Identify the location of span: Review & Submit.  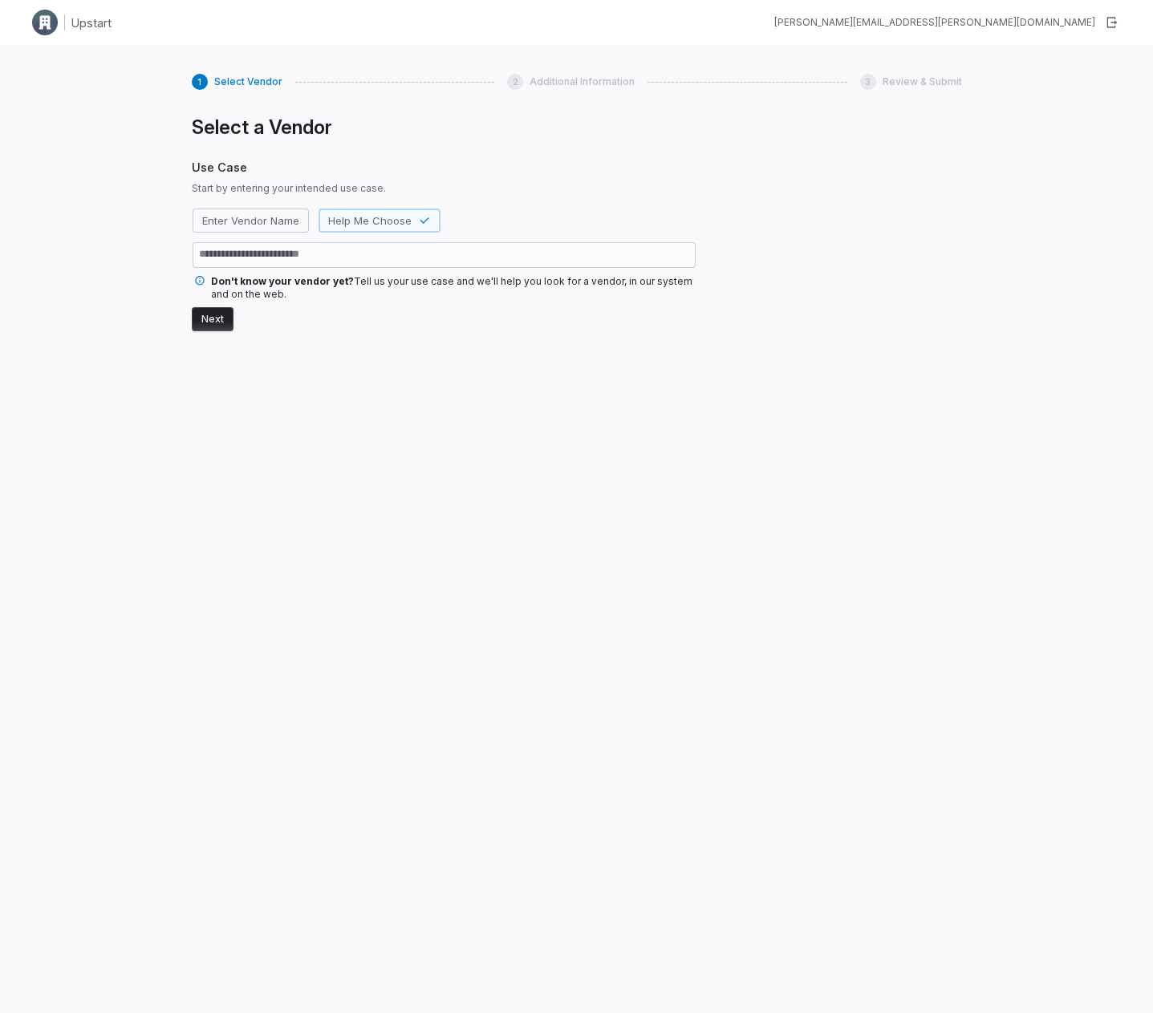
(922, 82).